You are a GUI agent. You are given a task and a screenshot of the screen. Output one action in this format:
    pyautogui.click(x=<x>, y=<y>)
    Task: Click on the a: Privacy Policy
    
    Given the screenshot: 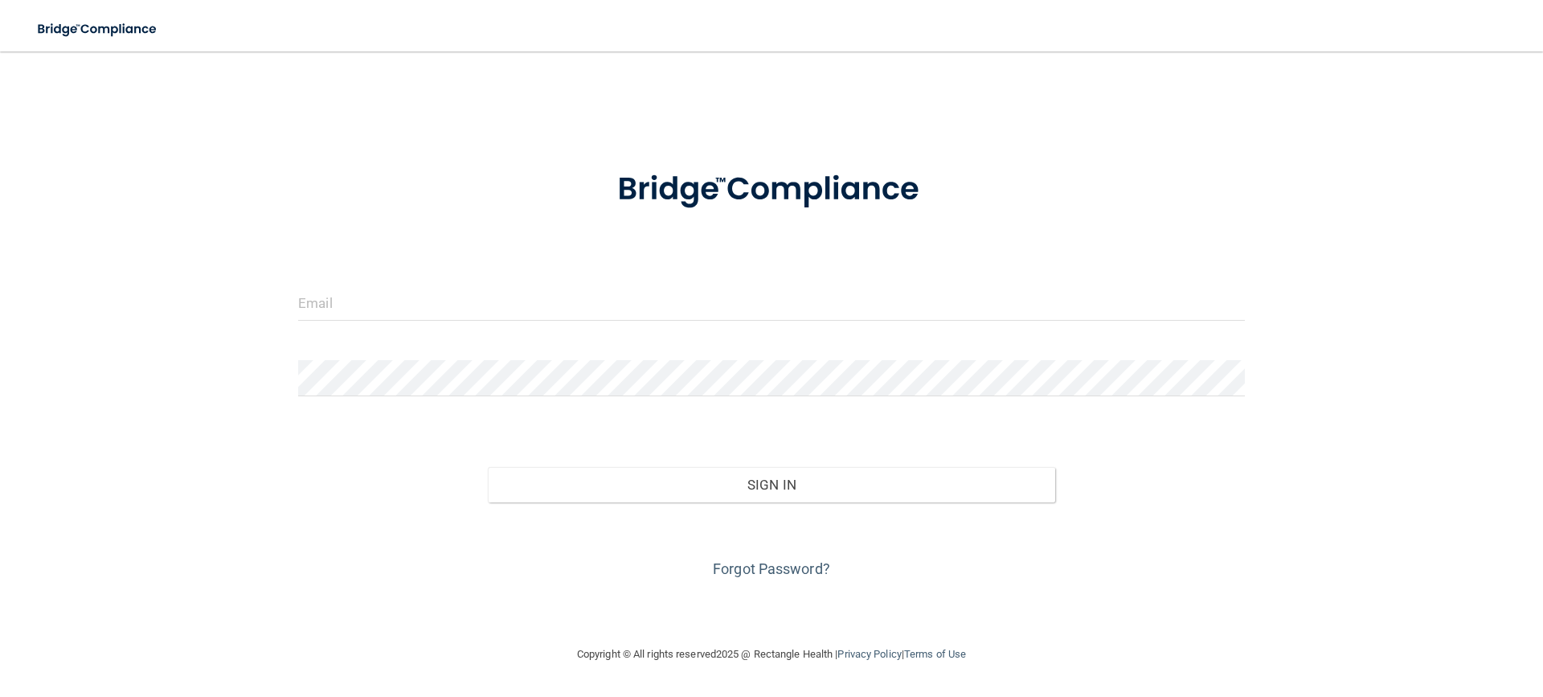 What is the action you would take?
    pyautogui.click(x=869, y=653)
    